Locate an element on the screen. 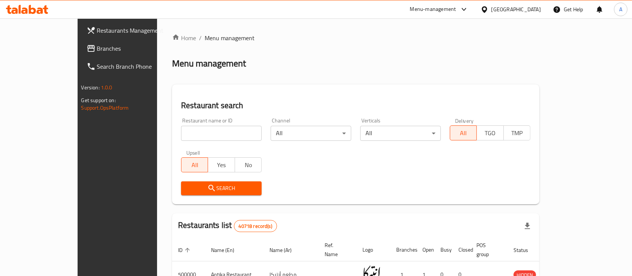 The image size is (632, 276). span: ID is located at coordinates (185, 250).